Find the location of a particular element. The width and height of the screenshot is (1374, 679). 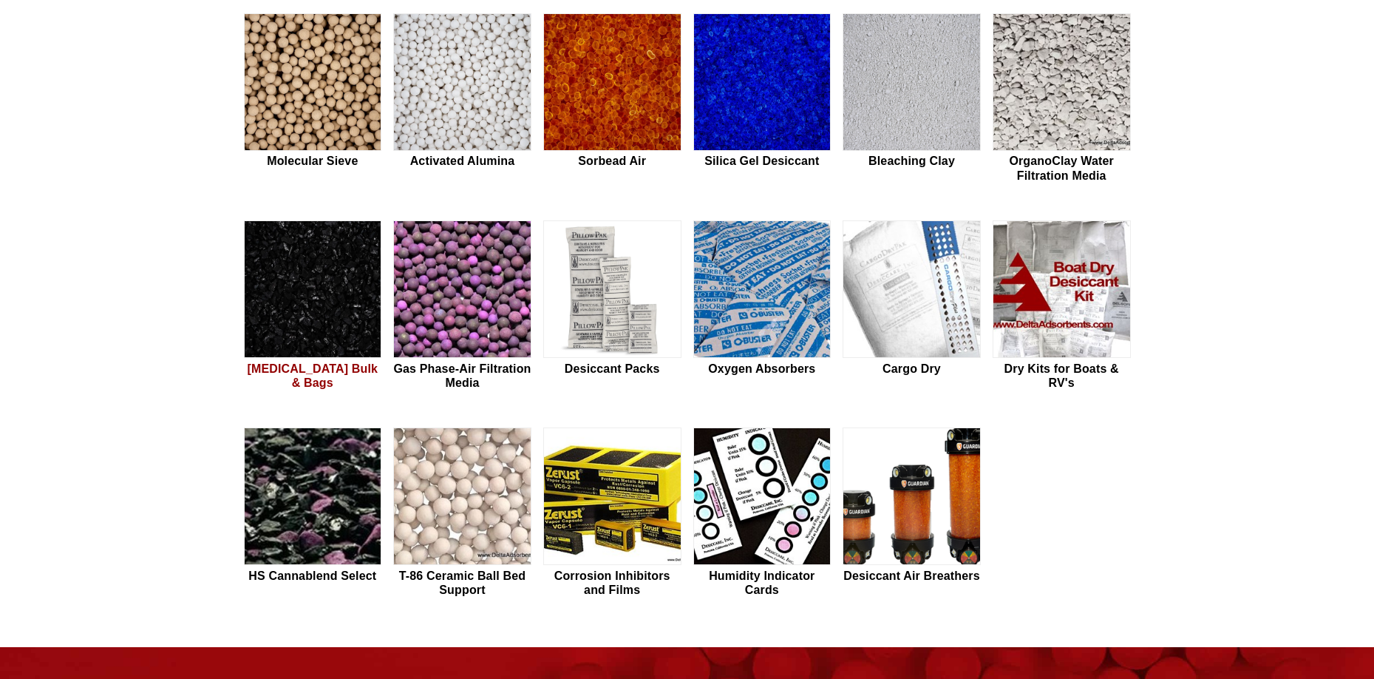

a: Sorbead Air is located at coordinates (612, 99).